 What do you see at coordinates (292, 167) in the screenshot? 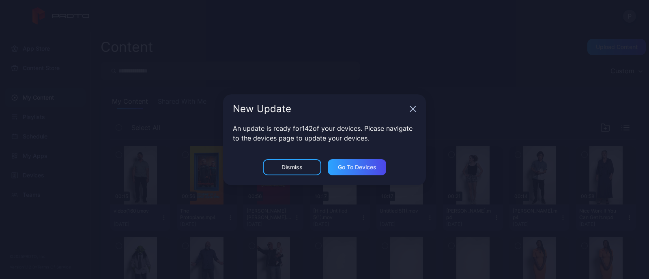
I see `button: Dismiss` at bounding box center [292, 167].